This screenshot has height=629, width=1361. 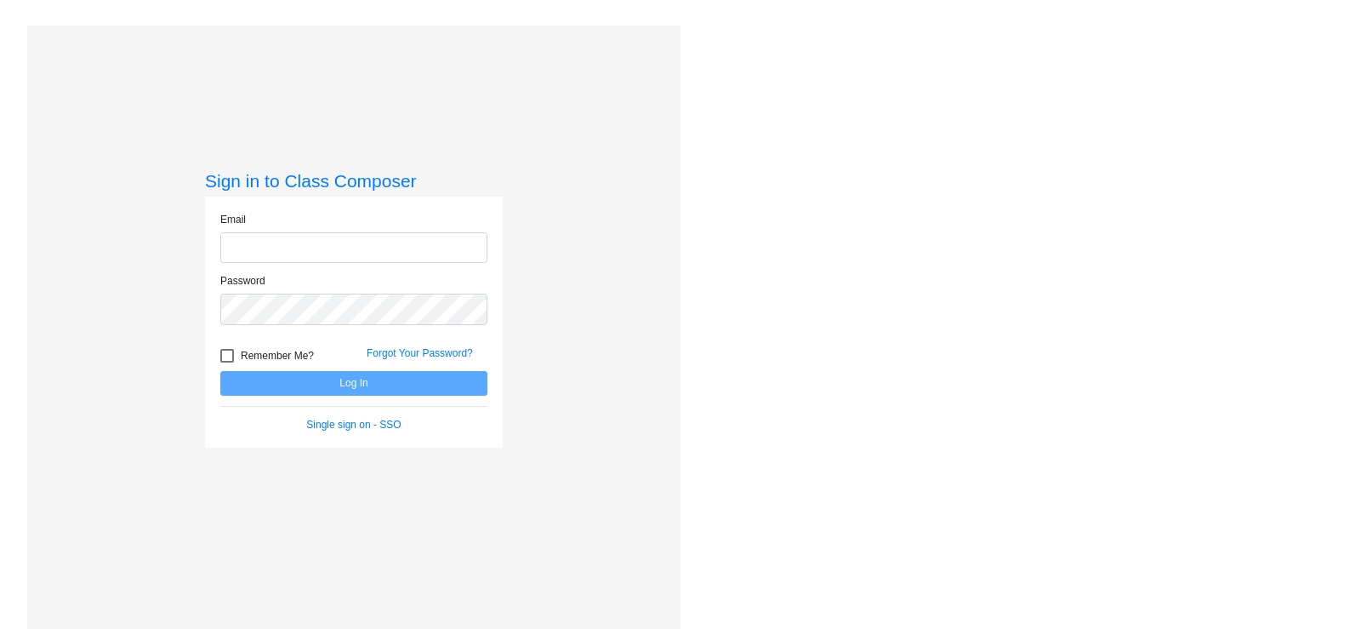 I want to click on h3: Sign in to Class Composer, so click(x=354, y=180).